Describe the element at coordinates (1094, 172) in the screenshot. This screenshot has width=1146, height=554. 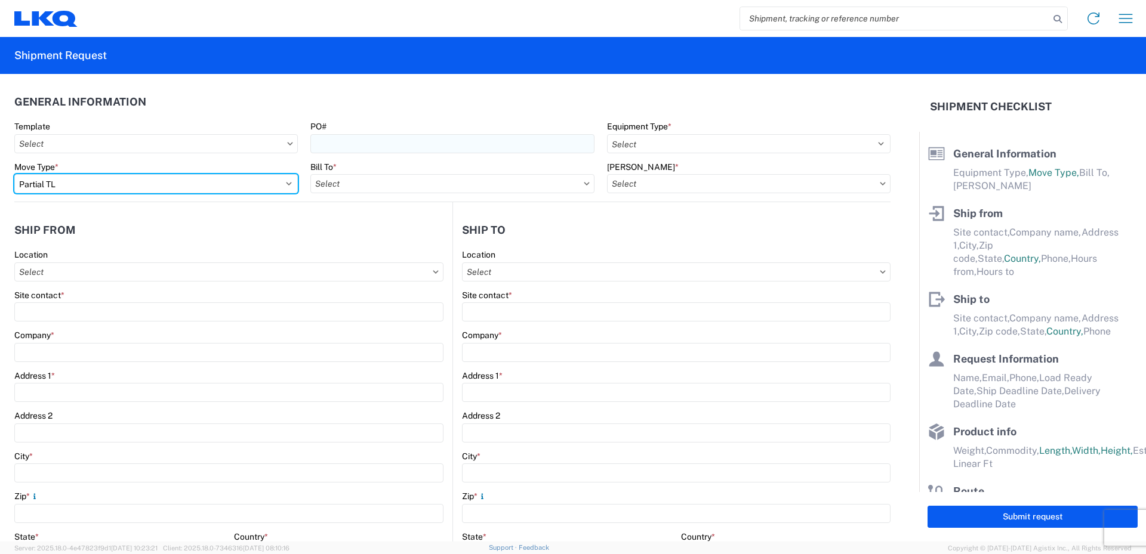
I see `span: Bill To,` at that location.